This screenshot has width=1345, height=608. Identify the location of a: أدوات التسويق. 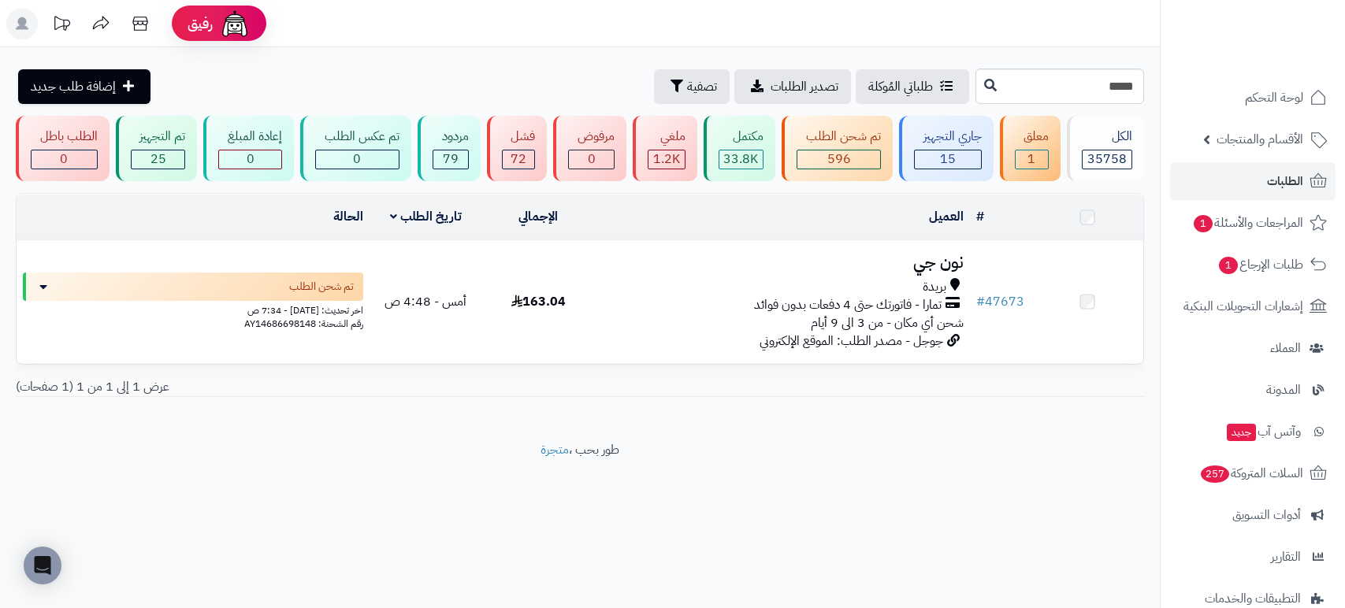
(1253, 515).